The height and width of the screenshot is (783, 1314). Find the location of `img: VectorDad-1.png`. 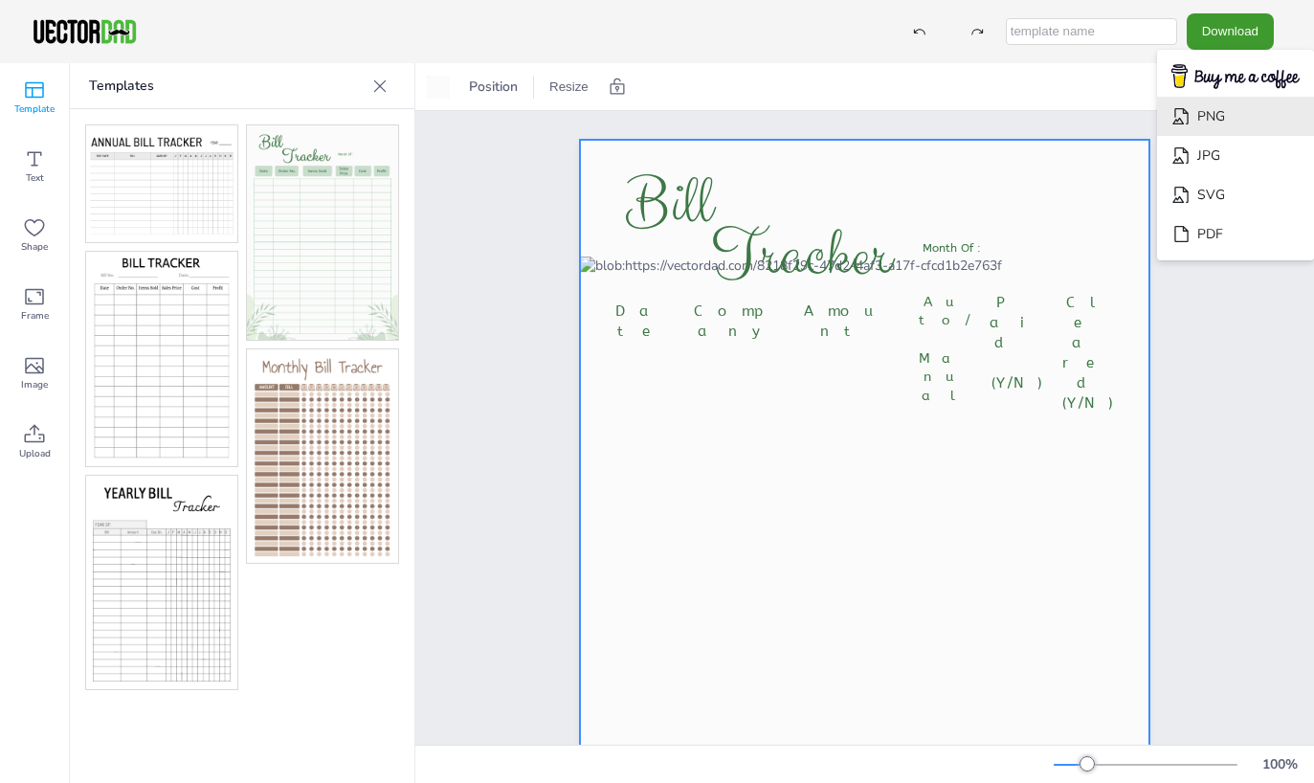

img: VectorDad-1.png is located at coordinates (84, 32).